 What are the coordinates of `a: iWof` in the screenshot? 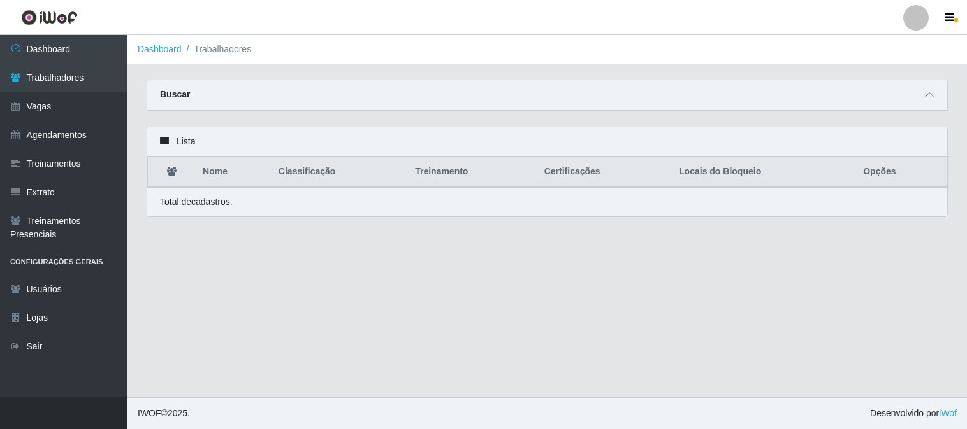 It's located at (947, 414).